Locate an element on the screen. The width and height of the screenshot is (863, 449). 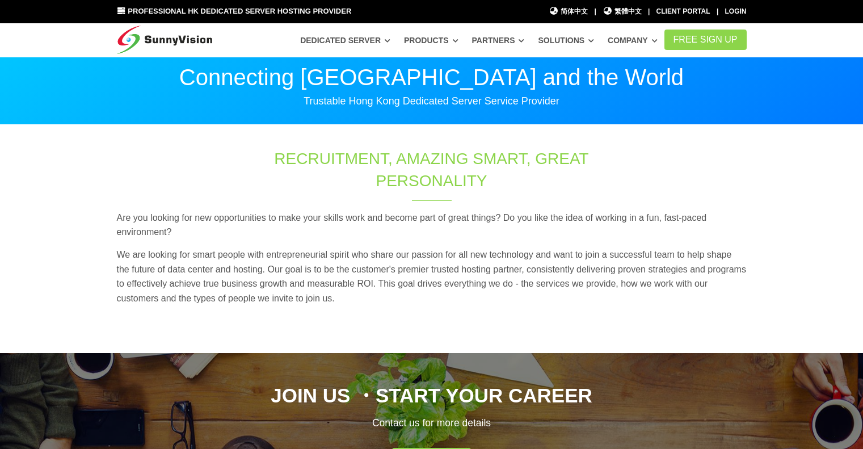
a: Company is located at coordinates (633, 40).